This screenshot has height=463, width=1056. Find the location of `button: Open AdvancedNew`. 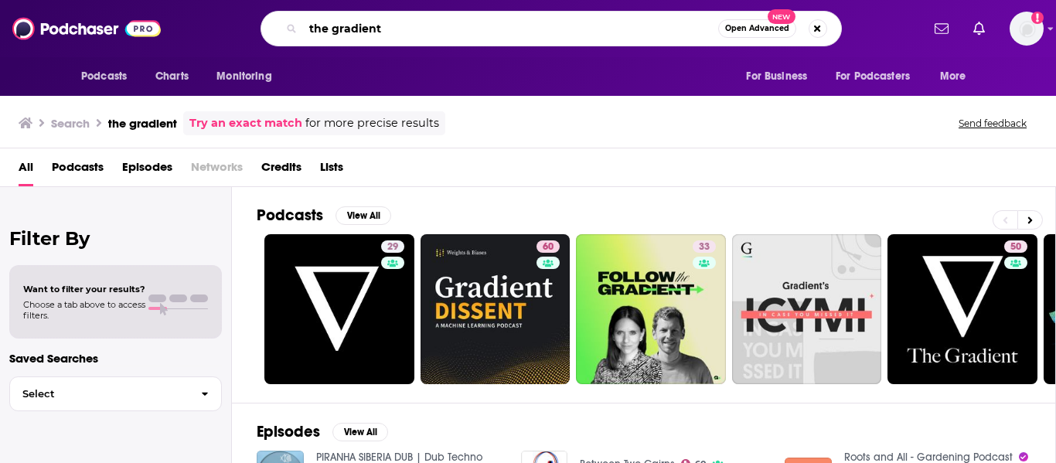

button: Open AdvancedNew is located at coordinates (757, 29).